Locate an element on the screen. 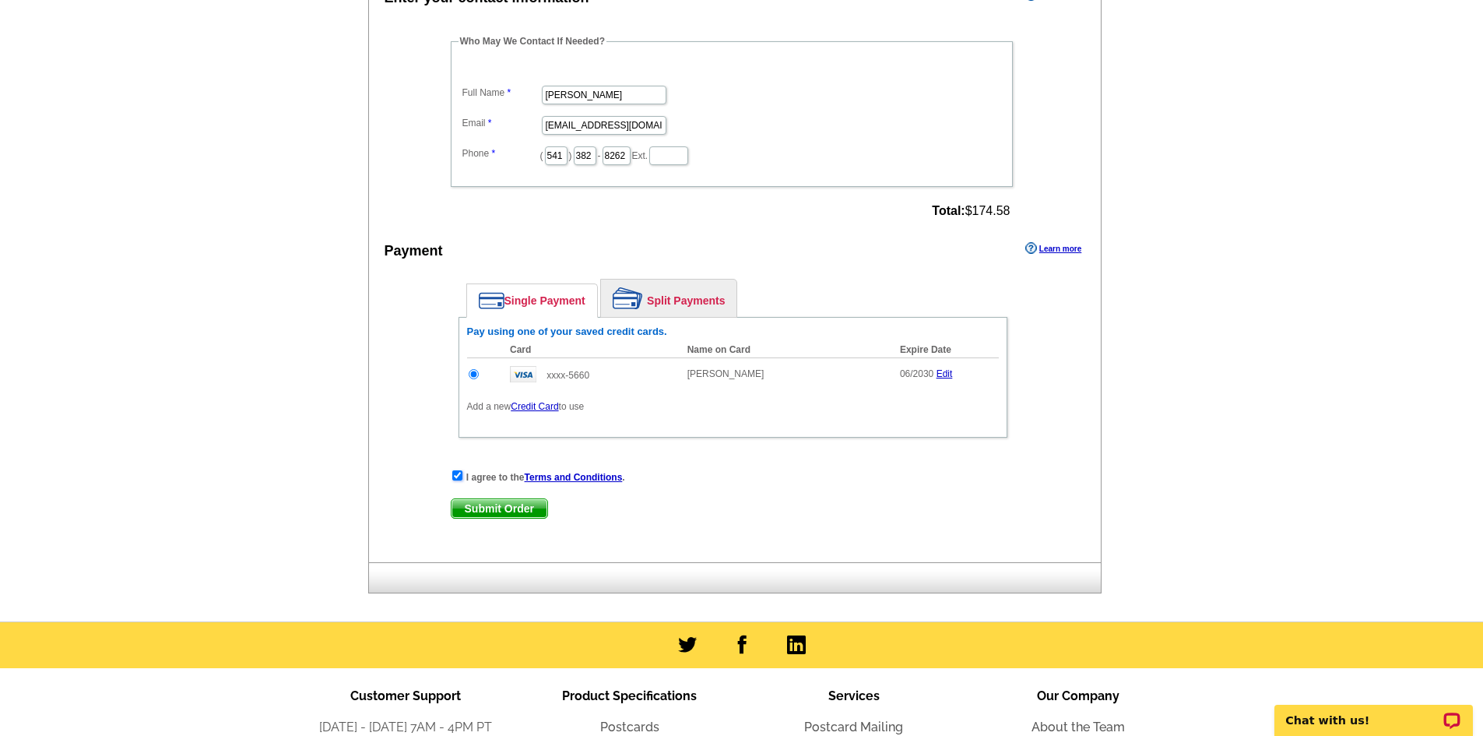 This screenshot has height=736, width=1483. a: Split Payments is located at coordinates (669, 298).